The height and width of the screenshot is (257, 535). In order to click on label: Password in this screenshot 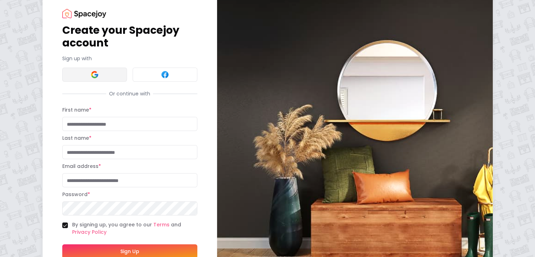, I will do `click(76, 194)`.